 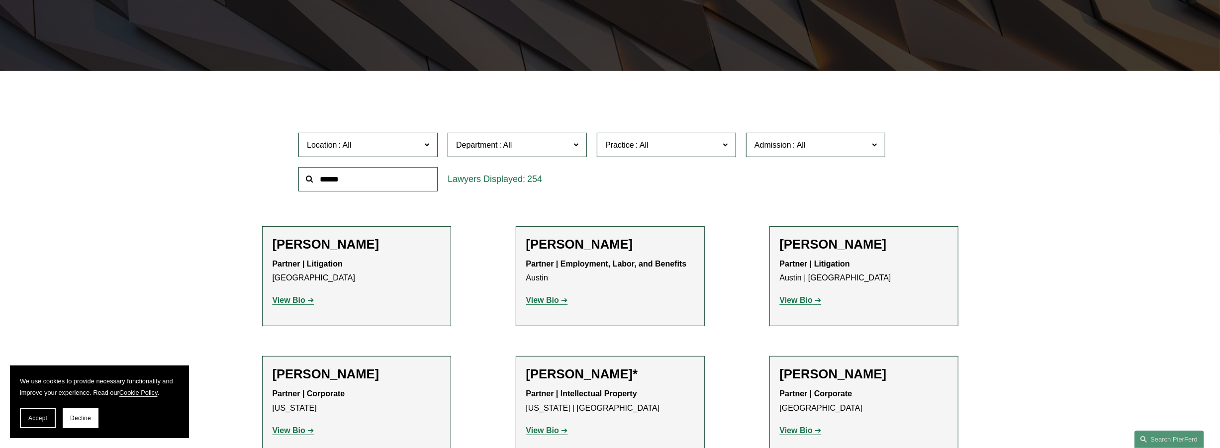 What do you see at coordinates (535, 179) in the screenshot?
I see `span: 254` at bounding box center [535, 179].